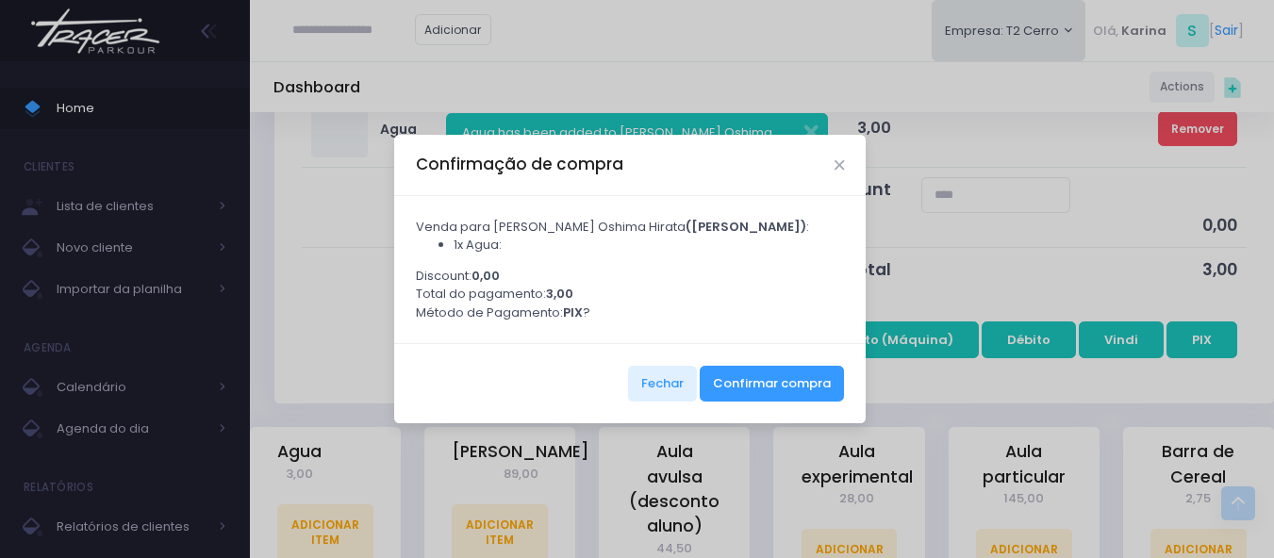 This screenshot has width=1274, height=558. I want to click on strong: PIX, so click(572, 312).